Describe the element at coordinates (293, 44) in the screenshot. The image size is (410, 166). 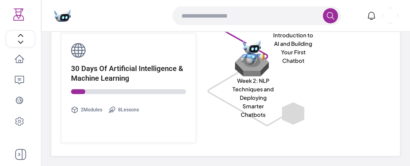
I see `p: Week 1: Introduction to AI and Building Your First Chatbot` at that location.